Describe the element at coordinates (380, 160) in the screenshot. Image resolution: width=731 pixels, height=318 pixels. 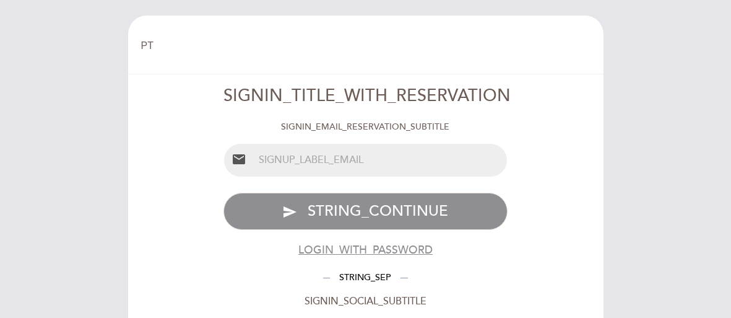
I see `input: SIGNUP_LABEL_EMAIL` at that location.